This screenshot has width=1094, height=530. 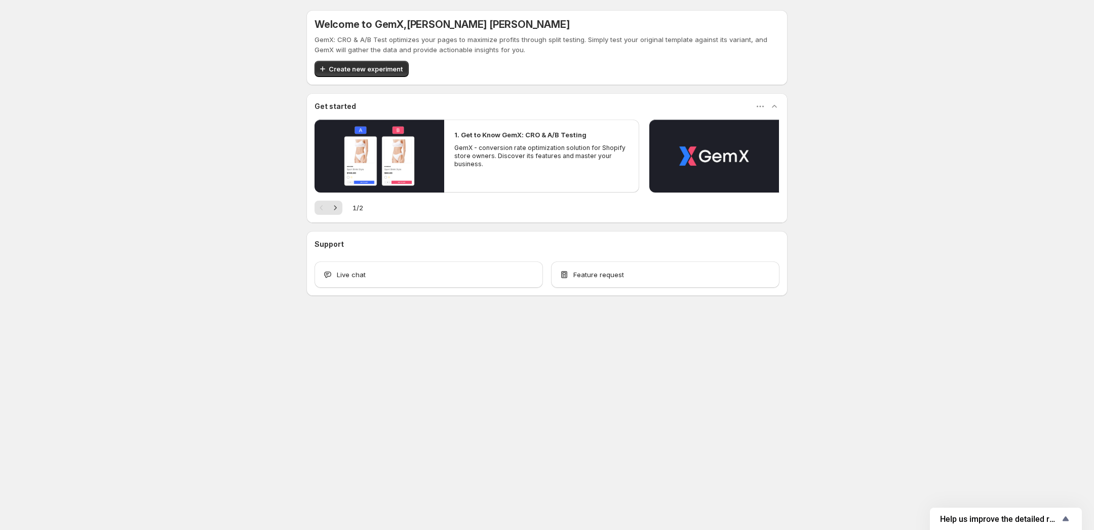 What do you see at coordinates (351, 274) in the screenshot?
I see `span: Live chat` at bounding box center [351, 274].